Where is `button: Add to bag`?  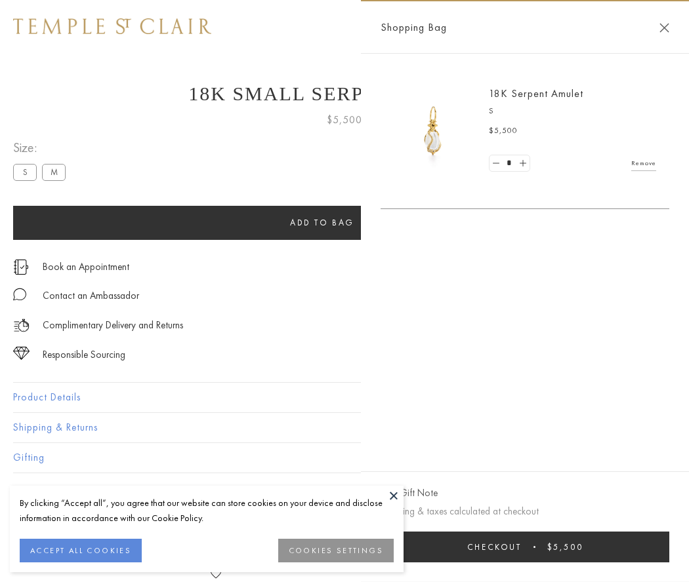 button: Add to bag is located at coordinates (322, 223).